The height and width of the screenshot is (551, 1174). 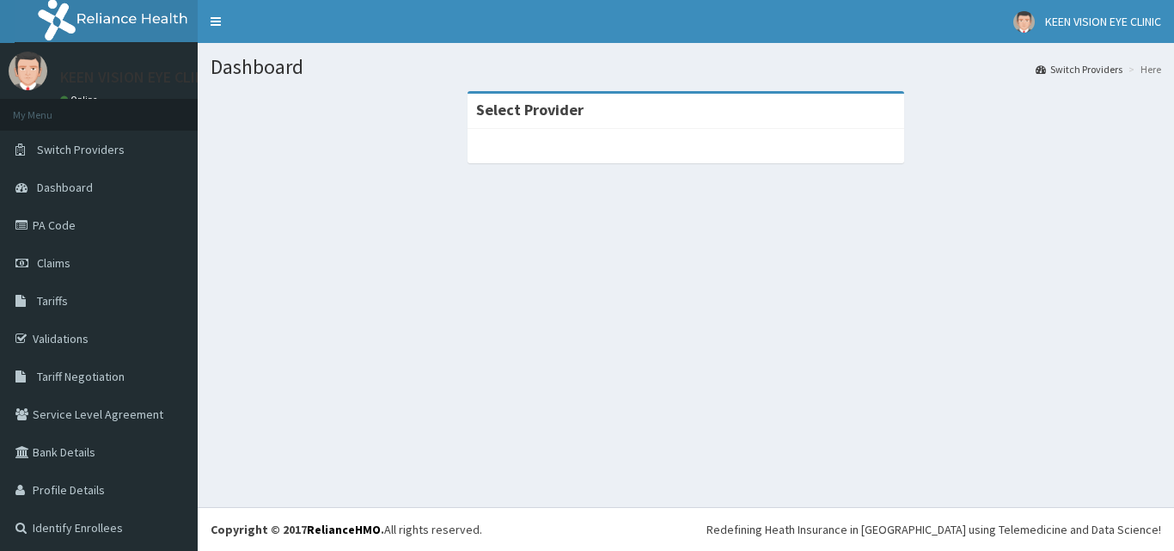 I want to click on strong: Select Provider, so click(x=529, y=109).